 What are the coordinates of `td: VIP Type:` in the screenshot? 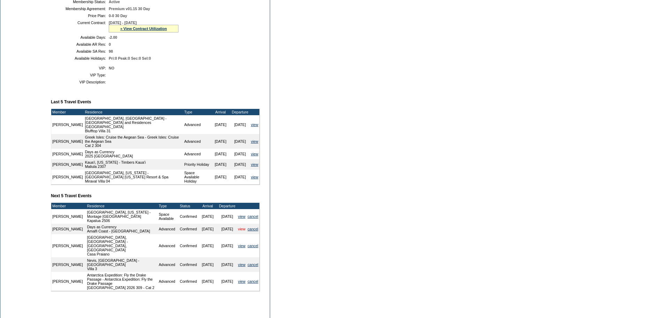 It's located at (80, 75).